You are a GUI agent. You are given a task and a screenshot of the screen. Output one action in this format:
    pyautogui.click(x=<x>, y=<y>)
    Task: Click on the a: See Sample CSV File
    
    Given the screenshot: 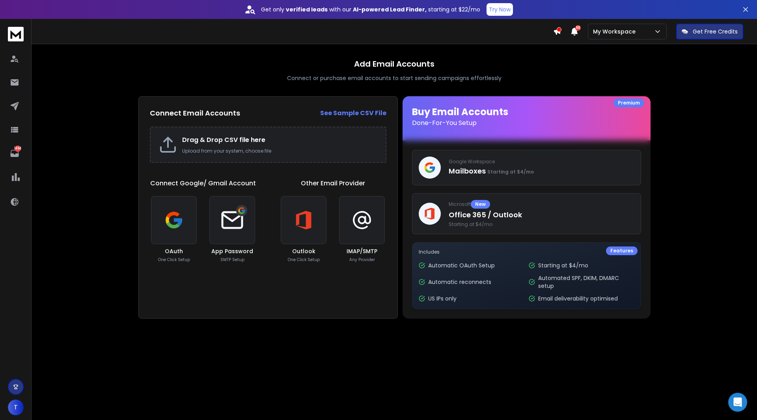 What is the action you would take?
    pyautogui.click(x=353, y=113)
    